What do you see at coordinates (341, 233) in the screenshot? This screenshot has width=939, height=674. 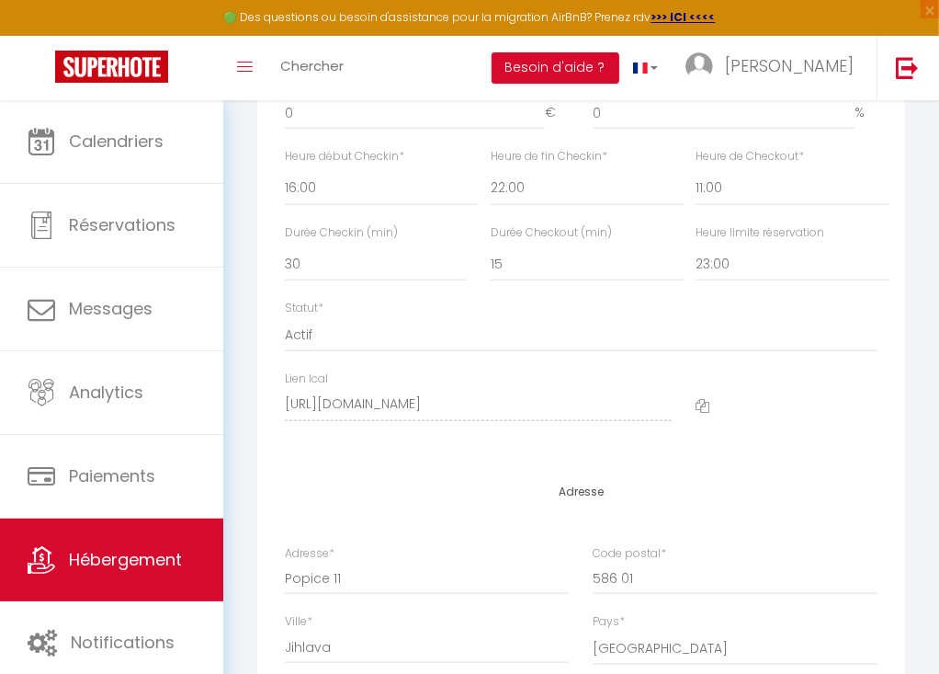 I see `label: Durée Checkin (min)` at bounding box center [341, 233].